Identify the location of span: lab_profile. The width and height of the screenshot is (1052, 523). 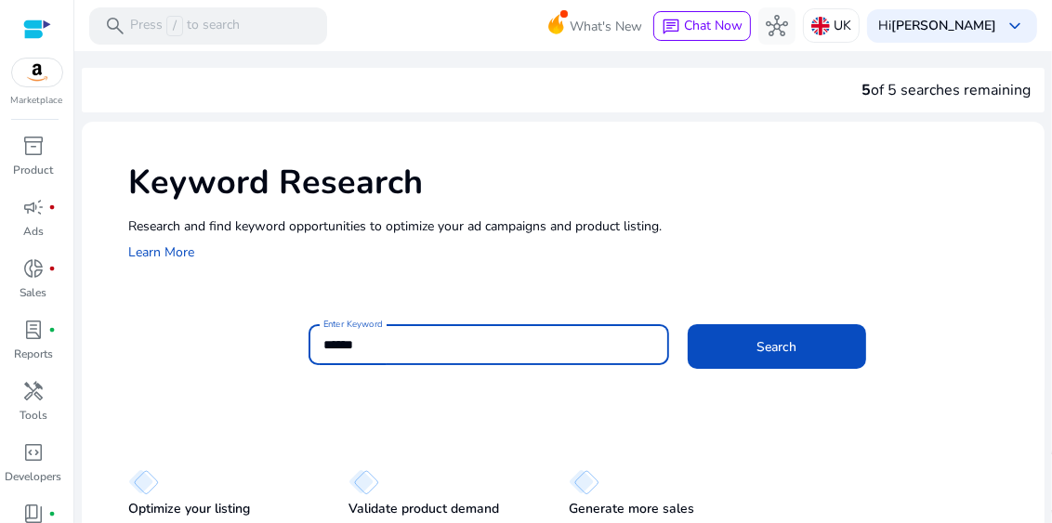
(33, 330).